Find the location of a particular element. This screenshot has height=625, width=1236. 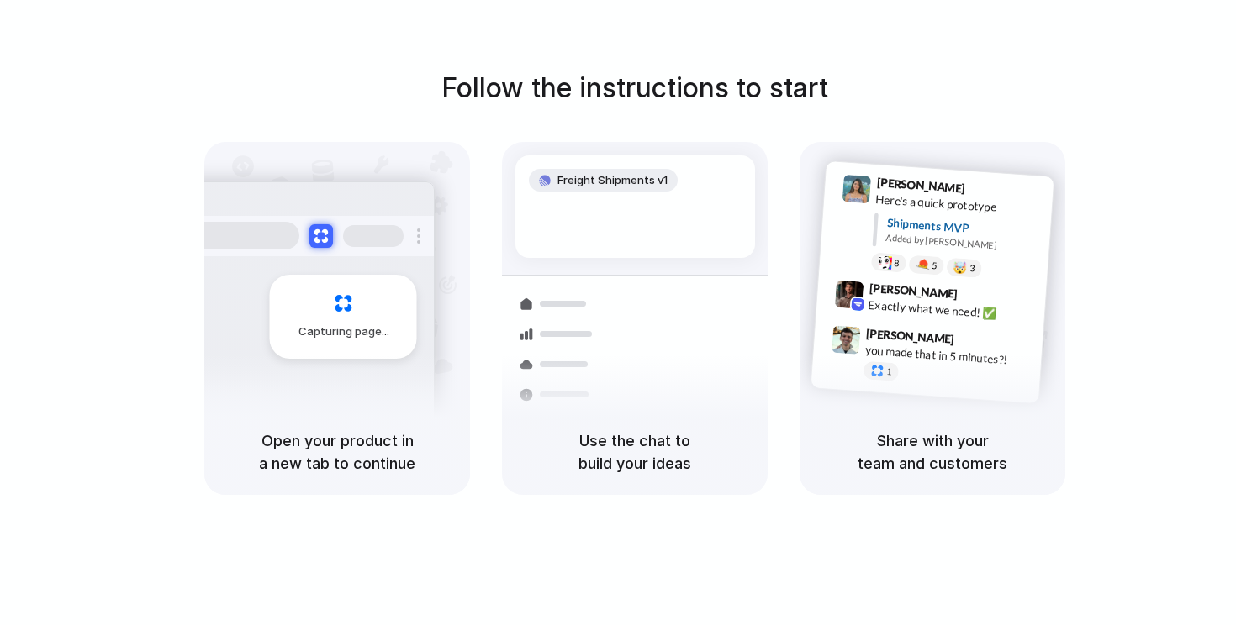

h1: Follow the instructions to start is located at coordinates (635, 88).